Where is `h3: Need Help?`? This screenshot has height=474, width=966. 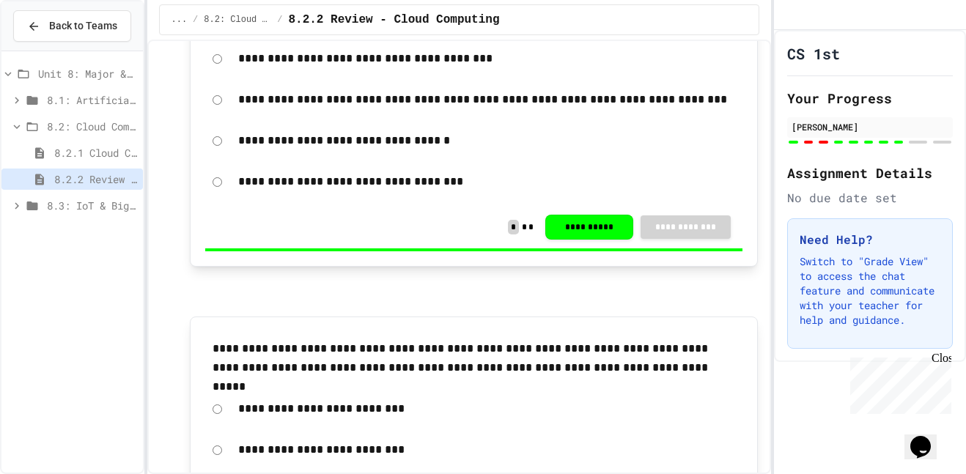
h3: Need Help? is located at coordinates (870, 240).